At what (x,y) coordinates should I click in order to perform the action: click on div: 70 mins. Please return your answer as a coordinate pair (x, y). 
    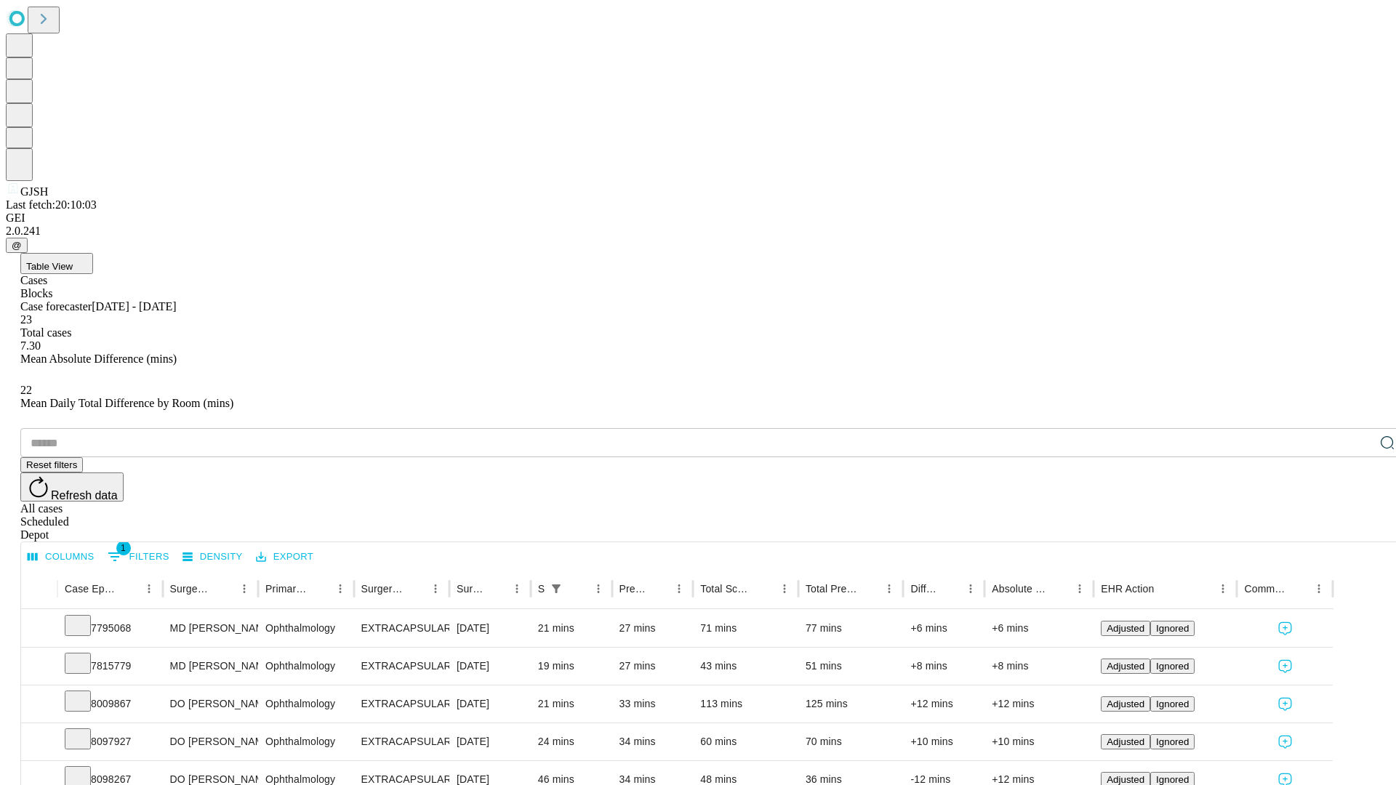
    Looking at the image, I should click on (851, 741).